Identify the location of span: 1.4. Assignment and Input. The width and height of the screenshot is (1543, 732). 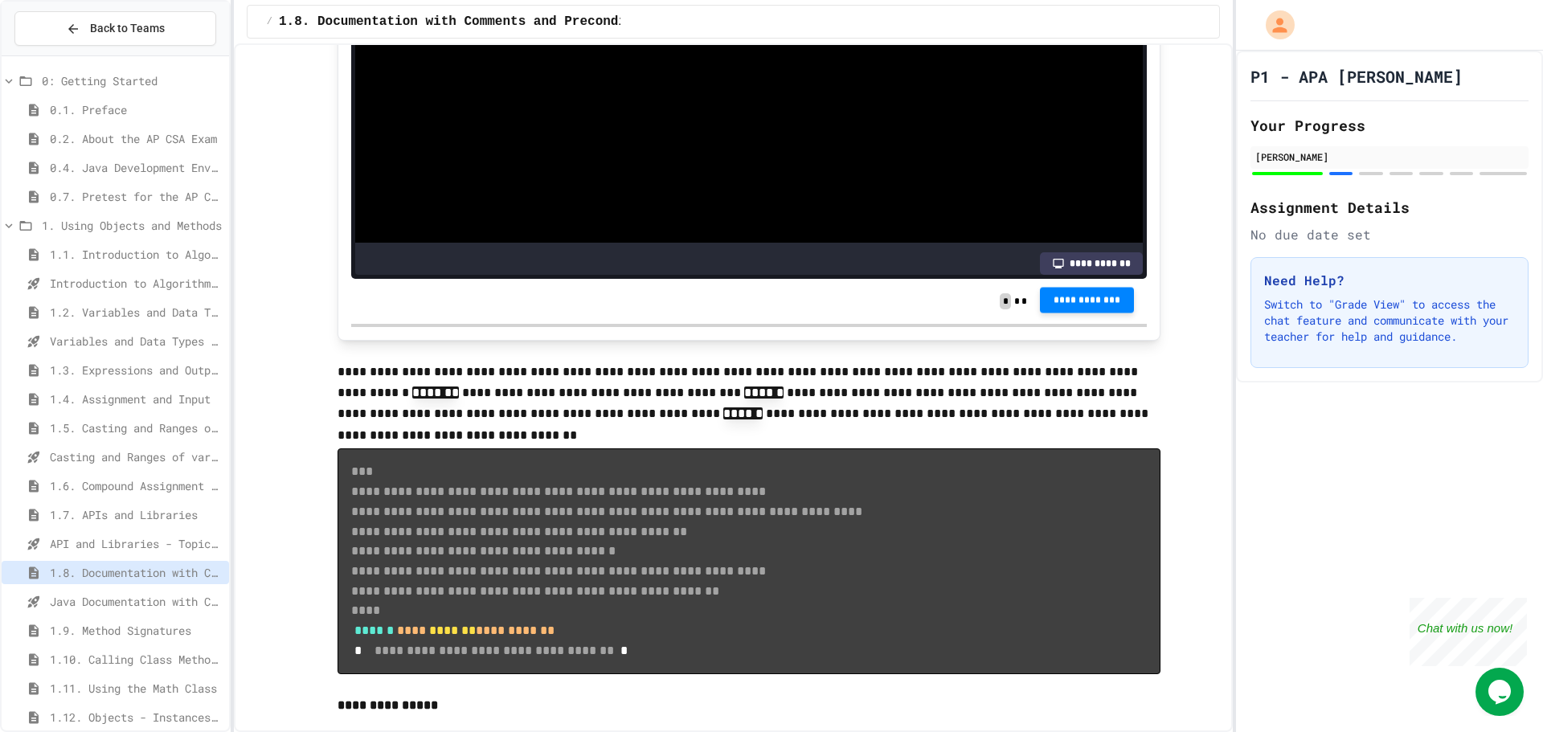
(136, 399).